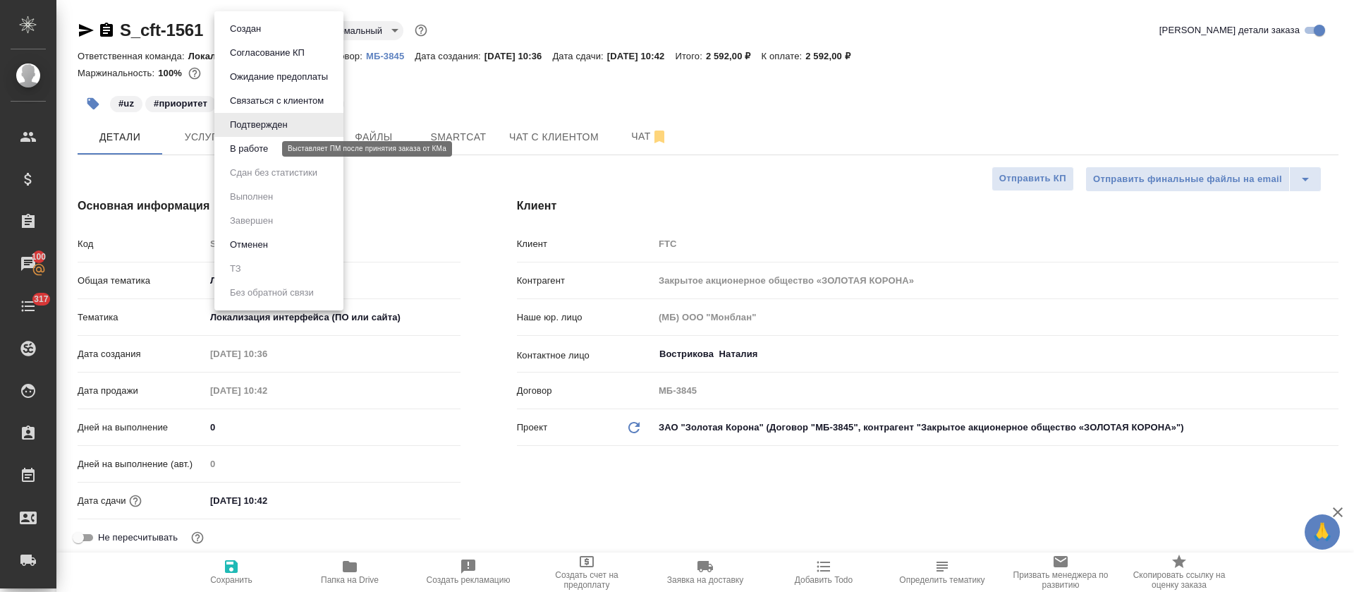 The width and height of the screenshot is (1354, 592). I want to click on button: ТЗ, so click(236, 269).